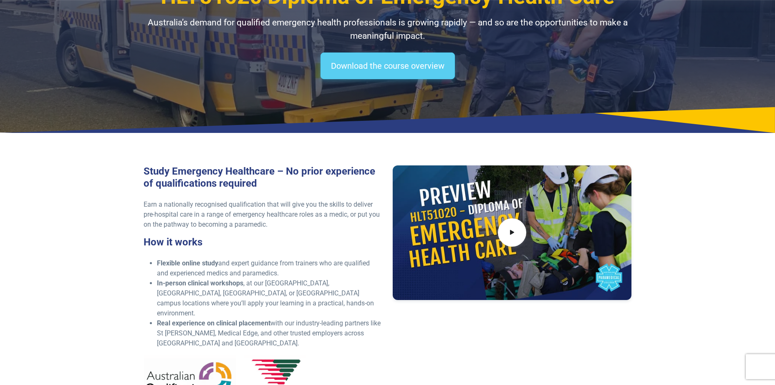 Image resolution: width=775 pixels, height=385 pixels. Describe the element at coordinates (200, 283) in the screenshot. I see `strong: In-person clinical workshops` at that location.